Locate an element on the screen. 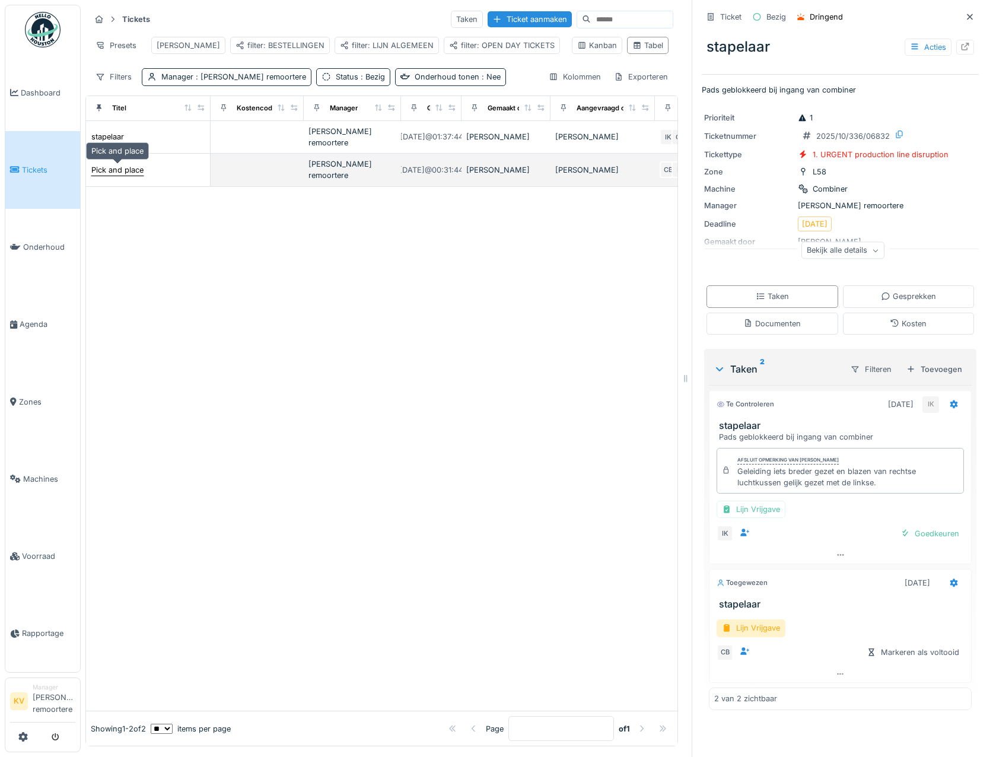 The width and height of the screenshot is (993, 757). div: filter: OPEN DAY TICKETS is located at coordinates (502, 45).